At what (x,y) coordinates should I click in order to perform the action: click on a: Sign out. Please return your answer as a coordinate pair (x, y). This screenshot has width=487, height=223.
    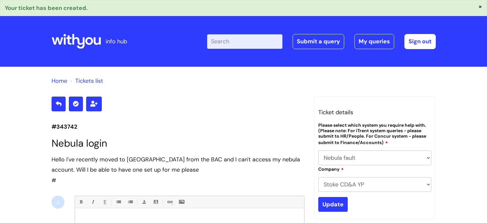
    Looking at the image, I should click on (420, 41).